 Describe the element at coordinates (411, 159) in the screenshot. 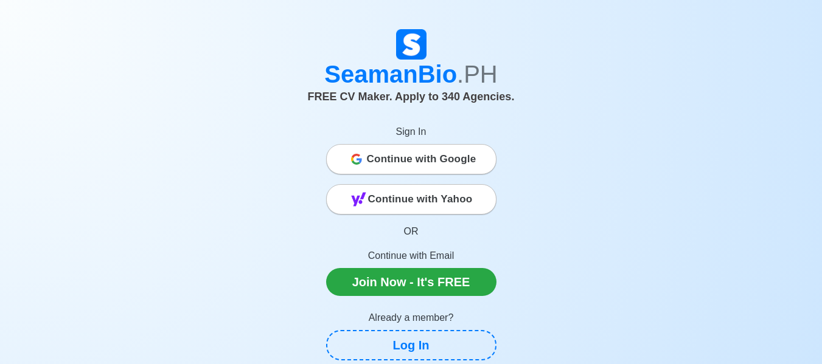

I see `button: Continue with Google` at that location.